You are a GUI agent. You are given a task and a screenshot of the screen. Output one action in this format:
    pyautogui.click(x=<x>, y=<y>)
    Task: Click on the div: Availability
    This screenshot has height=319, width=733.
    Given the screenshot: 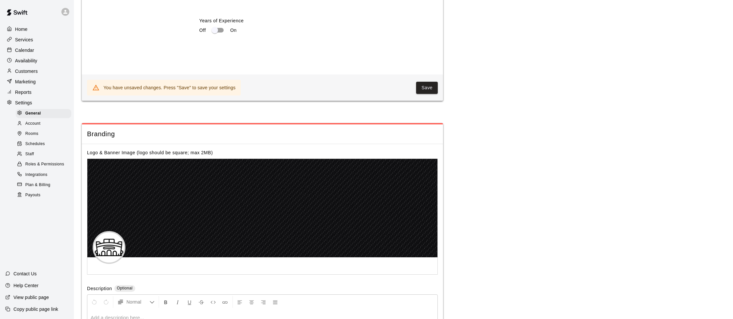 What is the action you would take?
    pyautogui.click(x=37, y=61)
    